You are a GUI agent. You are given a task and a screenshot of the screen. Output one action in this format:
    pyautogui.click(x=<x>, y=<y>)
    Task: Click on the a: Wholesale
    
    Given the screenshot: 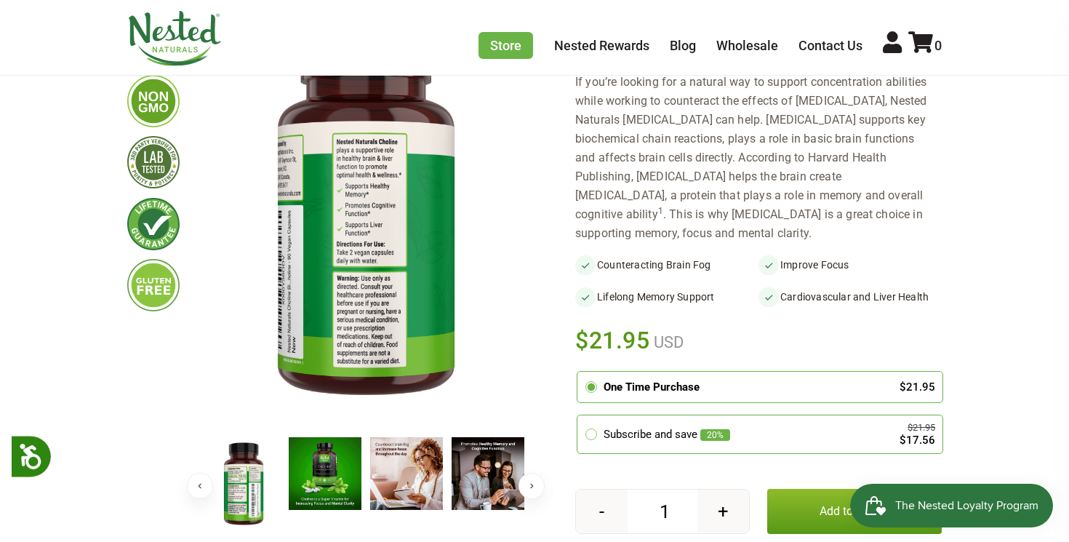 What is the action you would take?
    pyautogui.click(x=747, y=45)
    